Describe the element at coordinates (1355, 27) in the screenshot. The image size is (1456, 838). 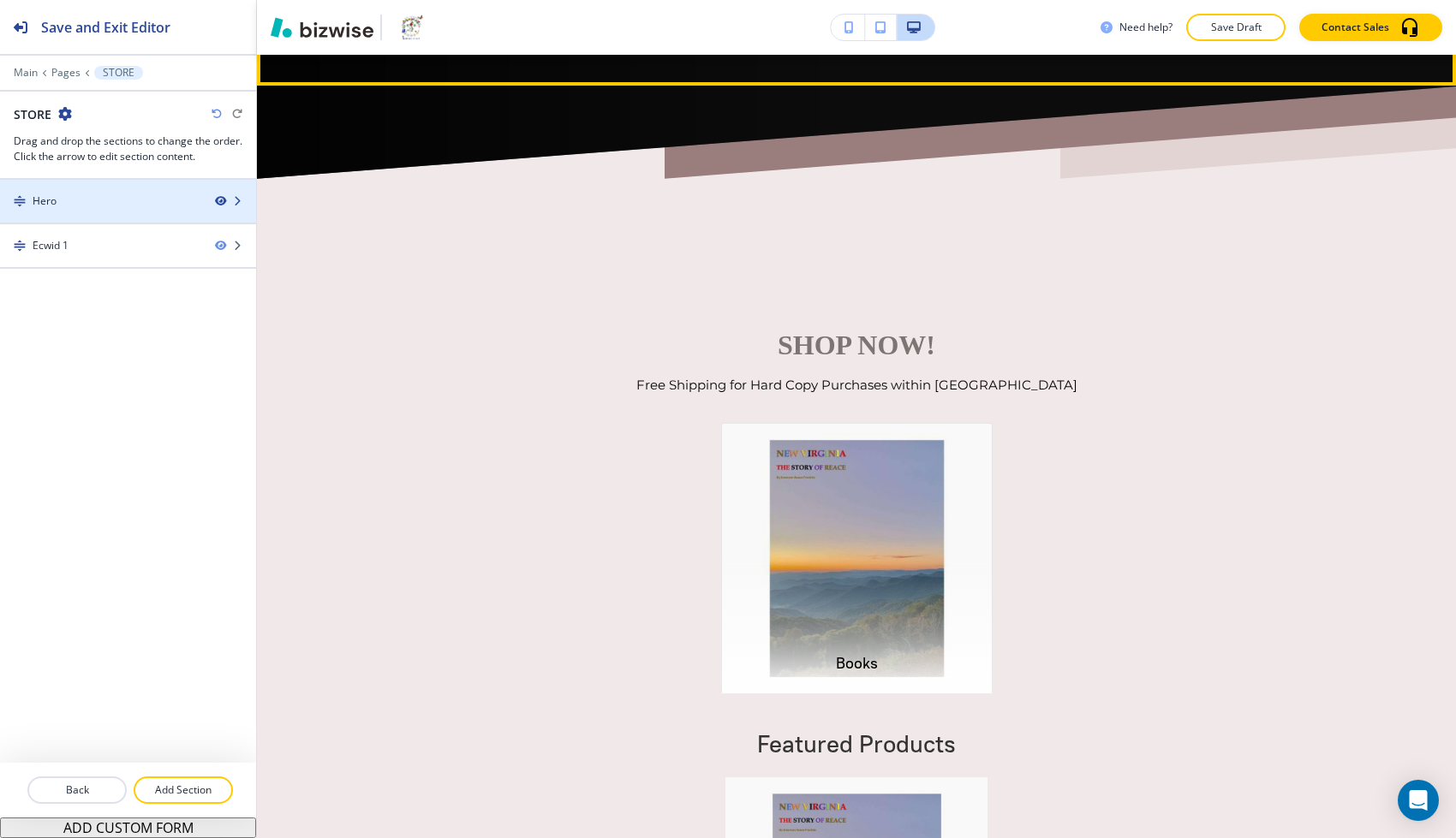
I see `p: Contact Sales` at that location.